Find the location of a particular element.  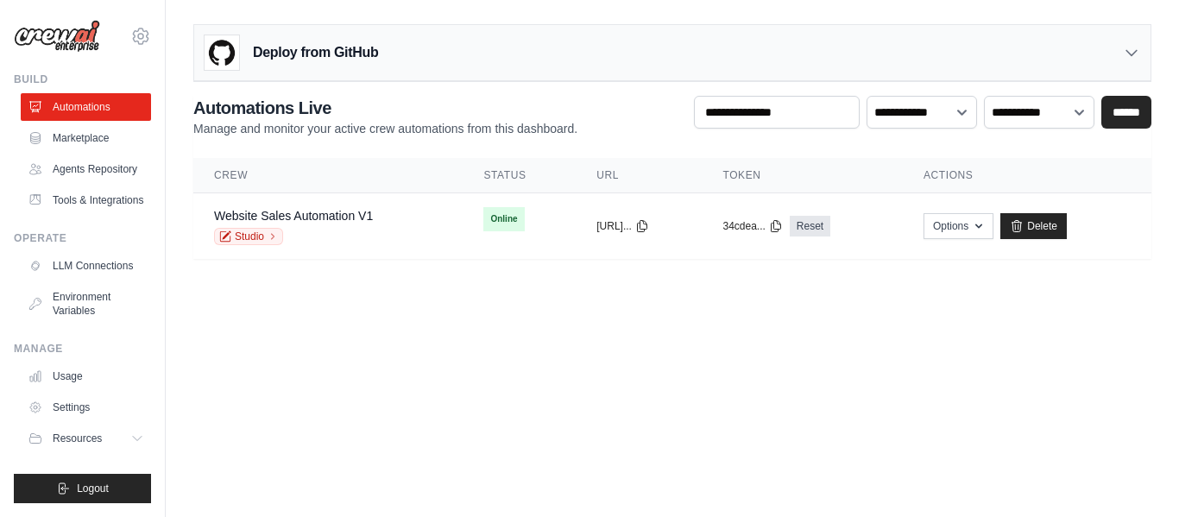

button: Resources is located at coordinates (85, 438).